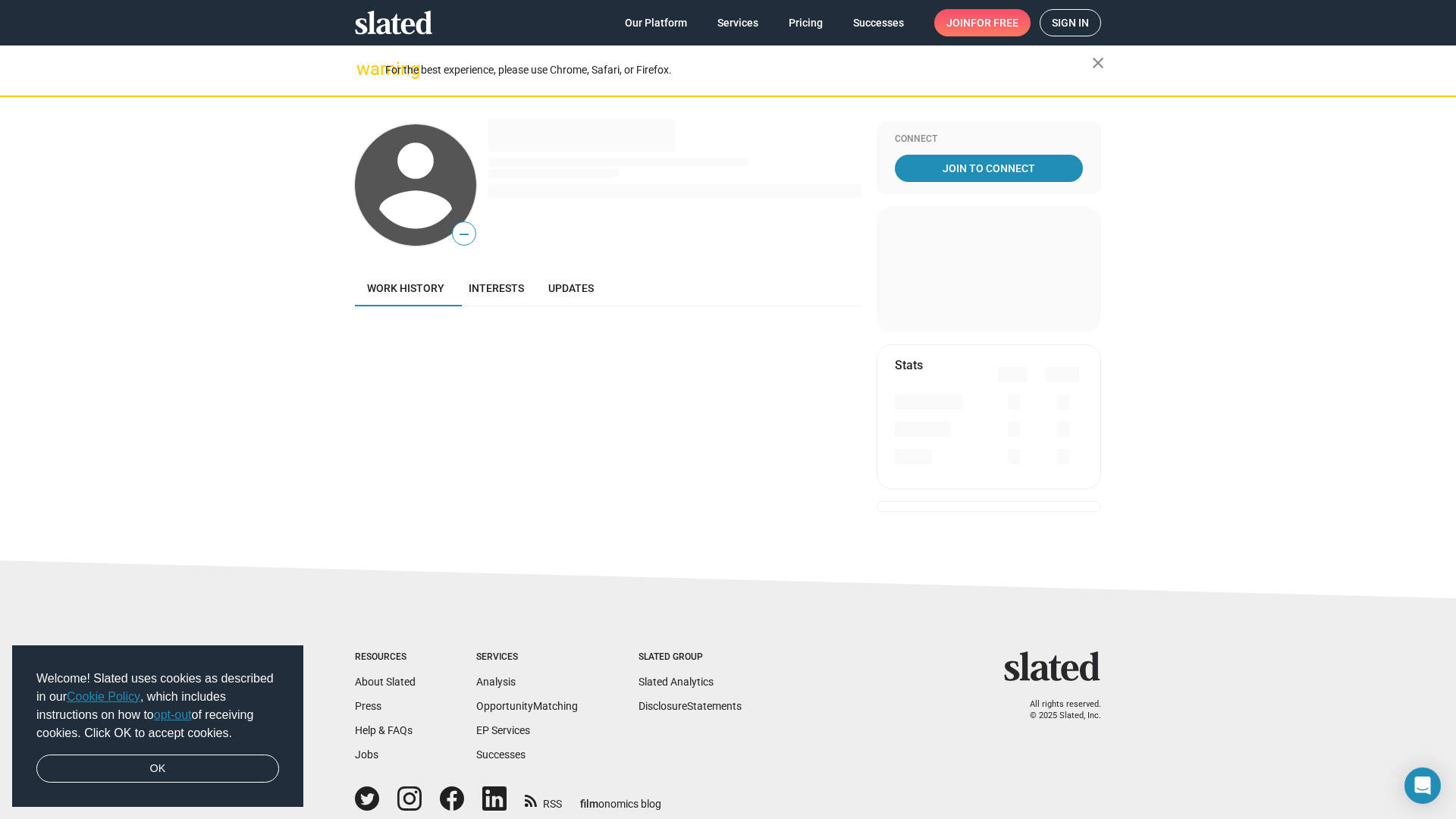  What do you see at coordinates (367, 754) in the screenshot?
I see `a: Jobs` at bounding box center [367, 754].